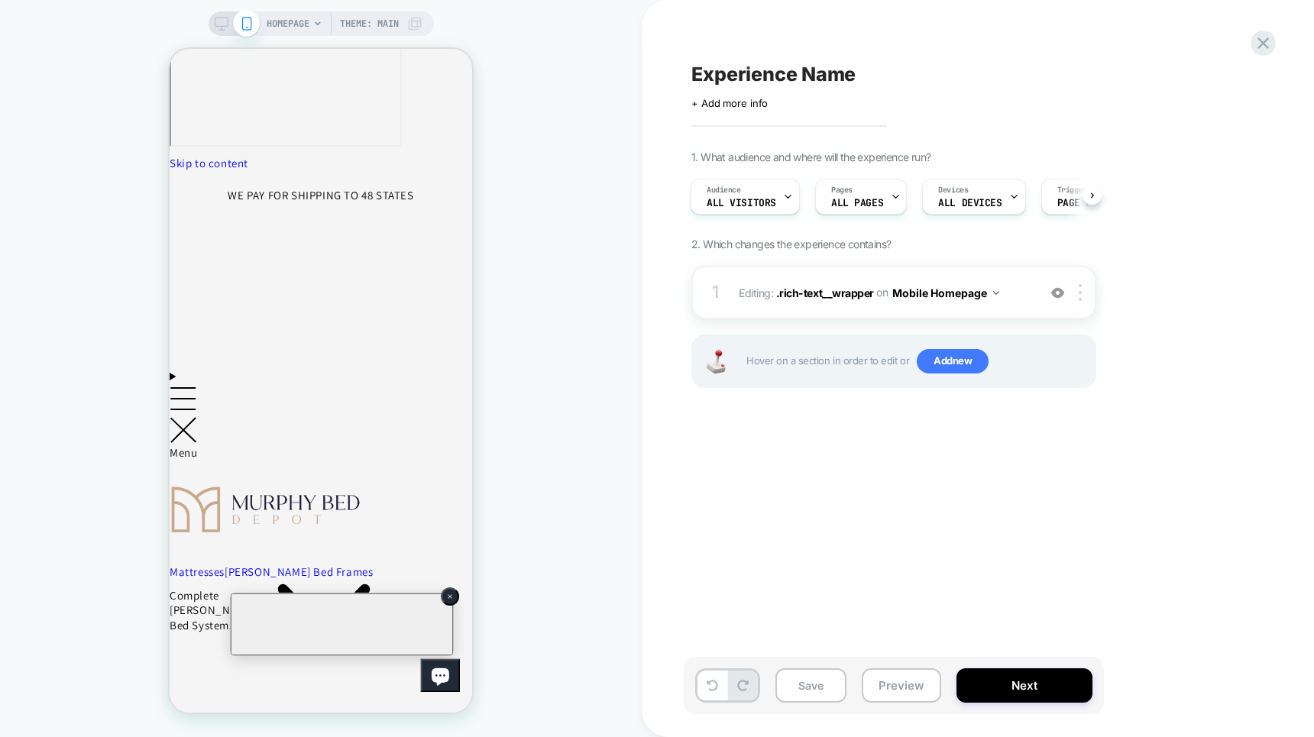 This screenshot has width=1314, height=737. What do you see at coordinates (842, 190) in the screenshot?
I see `span: Pages` at bounding box center [842, 190].